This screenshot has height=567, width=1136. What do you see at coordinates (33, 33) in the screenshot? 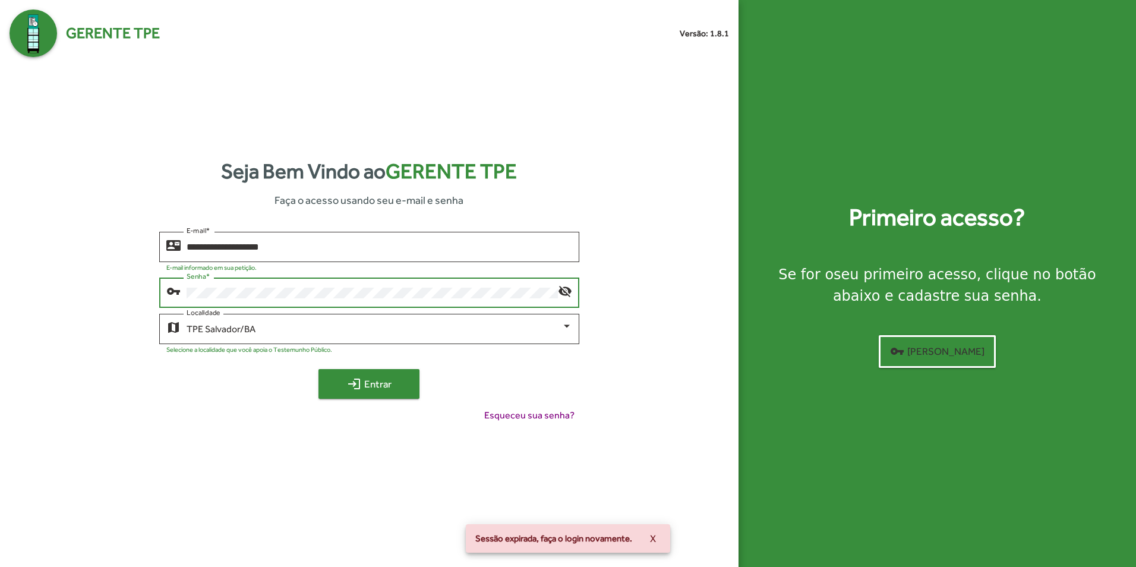
I see `img: Logo Gerente` at bounding box center [33, 33].